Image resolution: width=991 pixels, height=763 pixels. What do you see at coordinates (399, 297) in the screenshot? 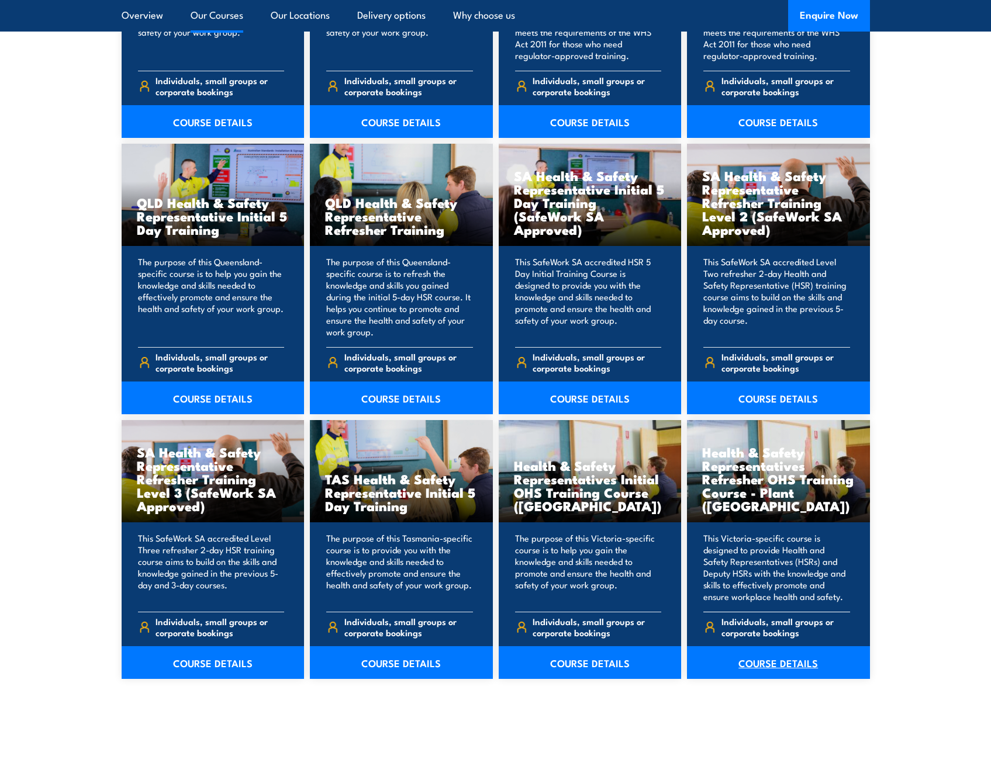
I see `p: The purpose of this Queensland-specific course is to refresh the knowledge and skills you gained ...` at bounding box center [399, 297].